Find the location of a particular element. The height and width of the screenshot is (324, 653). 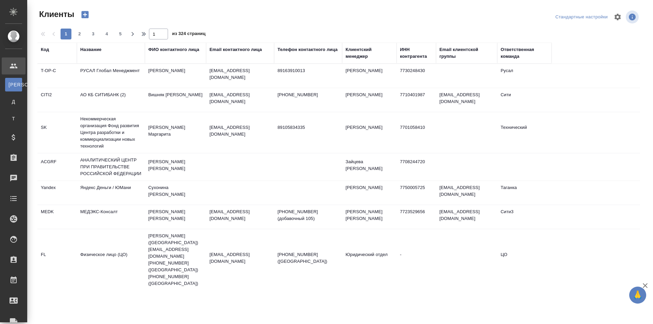

span: Посмотреть информацию is located at coordinates (633, 17).